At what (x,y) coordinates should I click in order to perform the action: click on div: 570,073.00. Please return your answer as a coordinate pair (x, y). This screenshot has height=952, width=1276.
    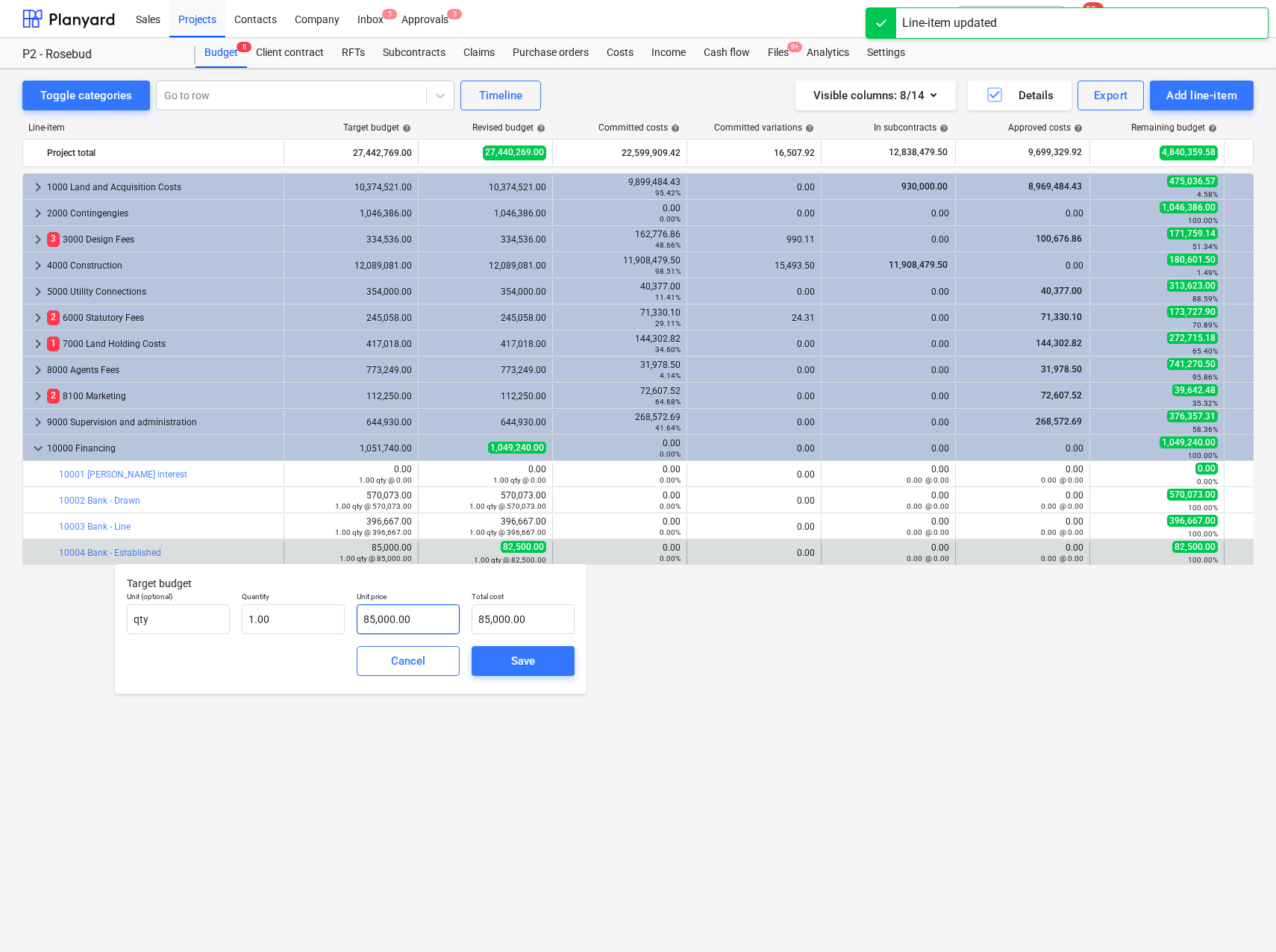
    Looking at the image, I should click on (507, 501).